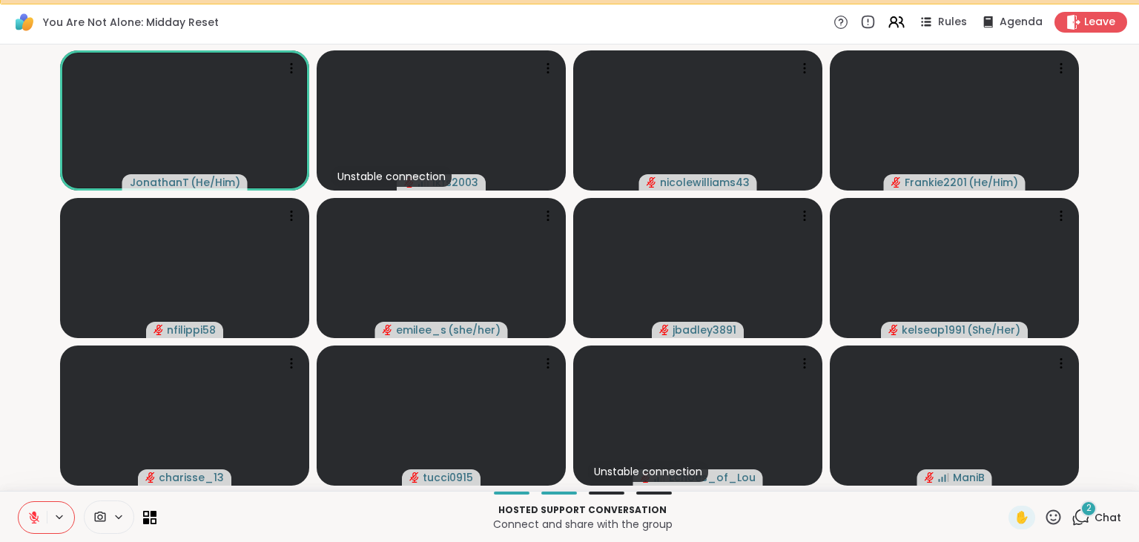  What do you see at coordinates (1099, 22) in the screenshot?
I see `span: Leave` at bounding box center [1099, 22].